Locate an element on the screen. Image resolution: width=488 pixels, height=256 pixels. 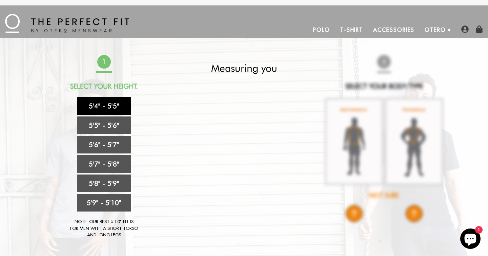
a: 5'6" - 5'7" is located at coordinates (104, 144).